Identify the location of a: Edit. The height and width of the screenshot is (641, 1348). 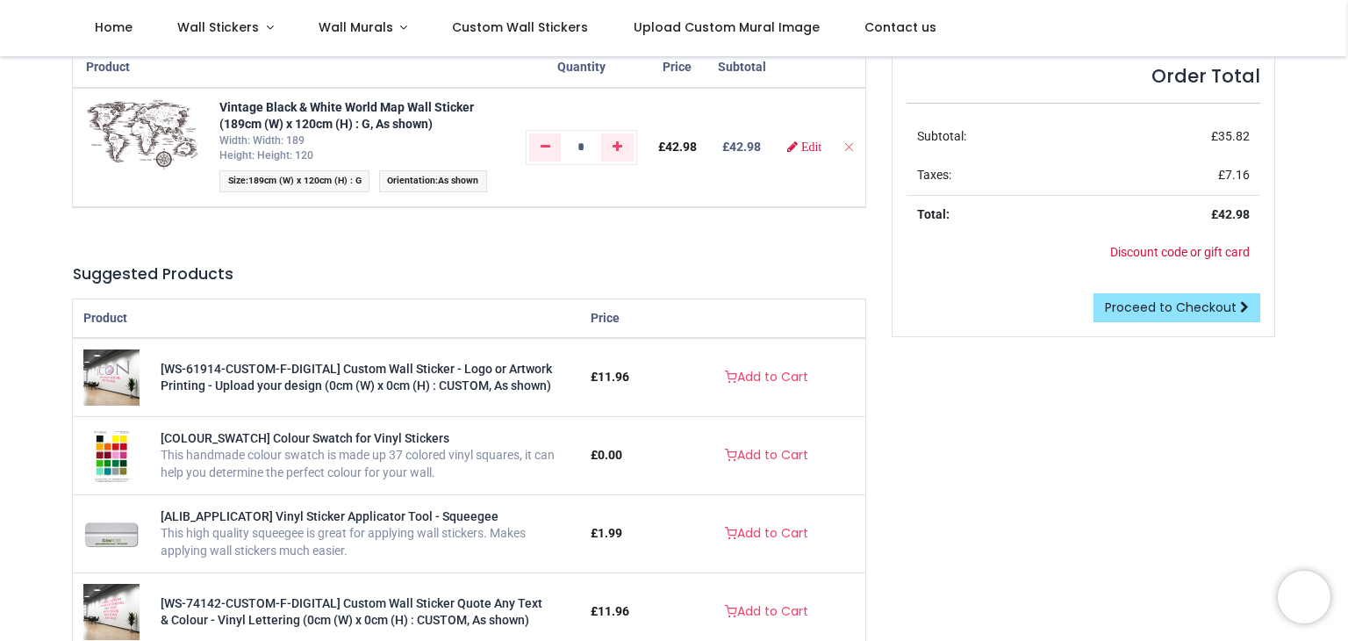
(804, 147).